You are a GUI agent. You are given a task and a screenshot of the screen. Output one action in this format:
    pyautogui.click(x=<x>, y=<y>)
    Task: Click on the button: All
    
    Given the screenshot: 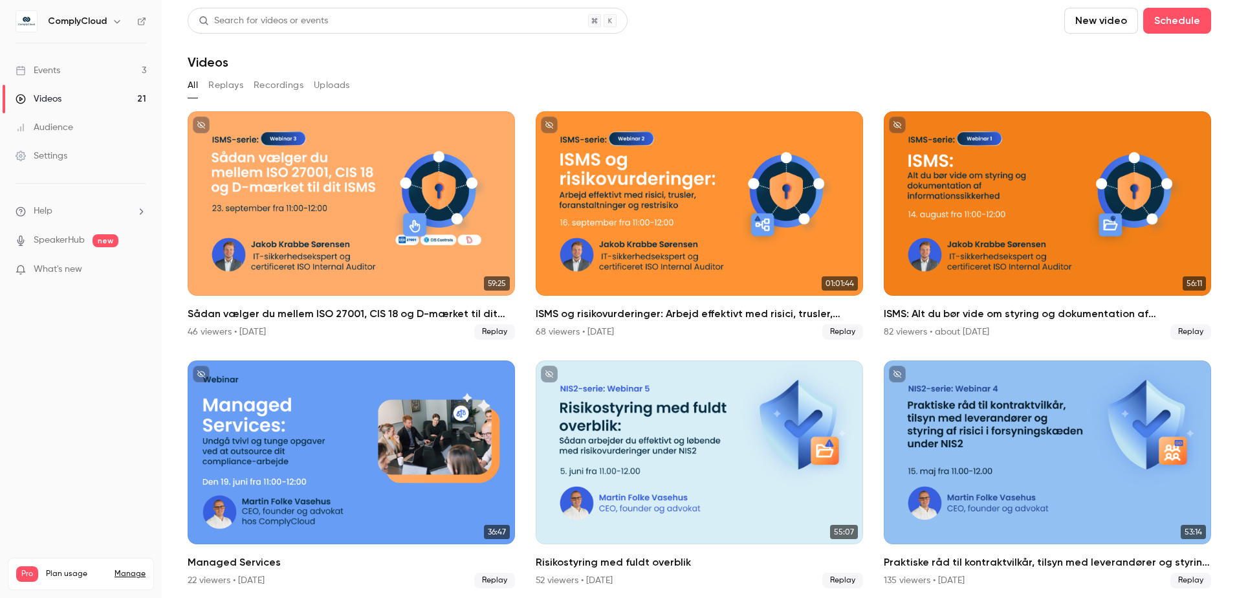 What is the action you would take?
    pyautogui.click(x=193, y=85)
    